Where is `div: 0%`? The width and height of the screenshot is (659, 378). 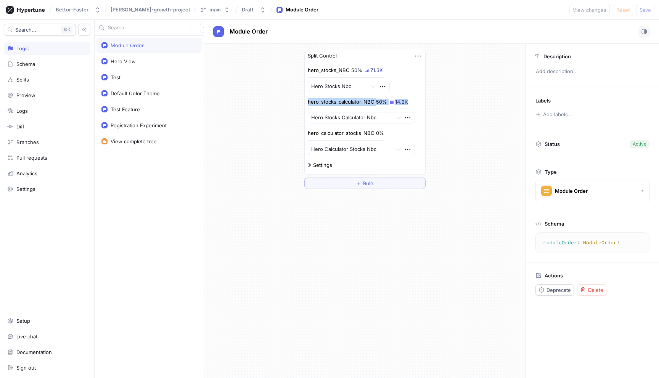 div: 0% is located at coordinates (380, 133).